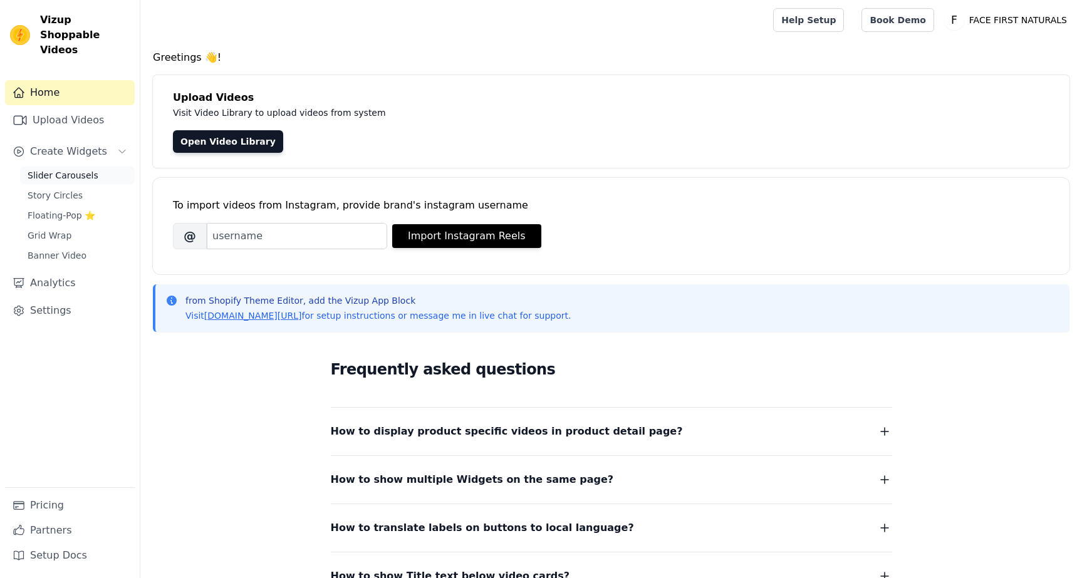 This screenshot has width=1082, height=578. Describe the element at coordinates (228, 142) in the screenshot. I see `a: Open Video Library` at that location.